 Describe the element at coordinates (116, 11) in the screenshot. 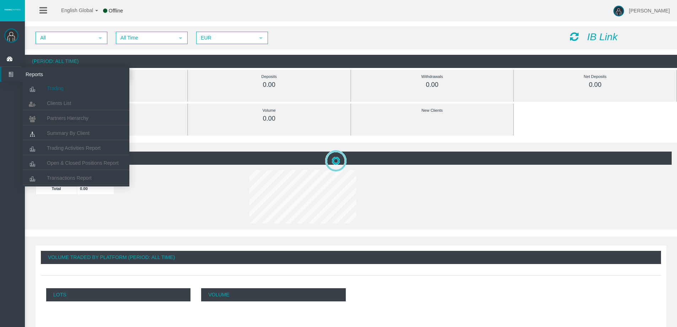

I see `span: Offline` at that location.